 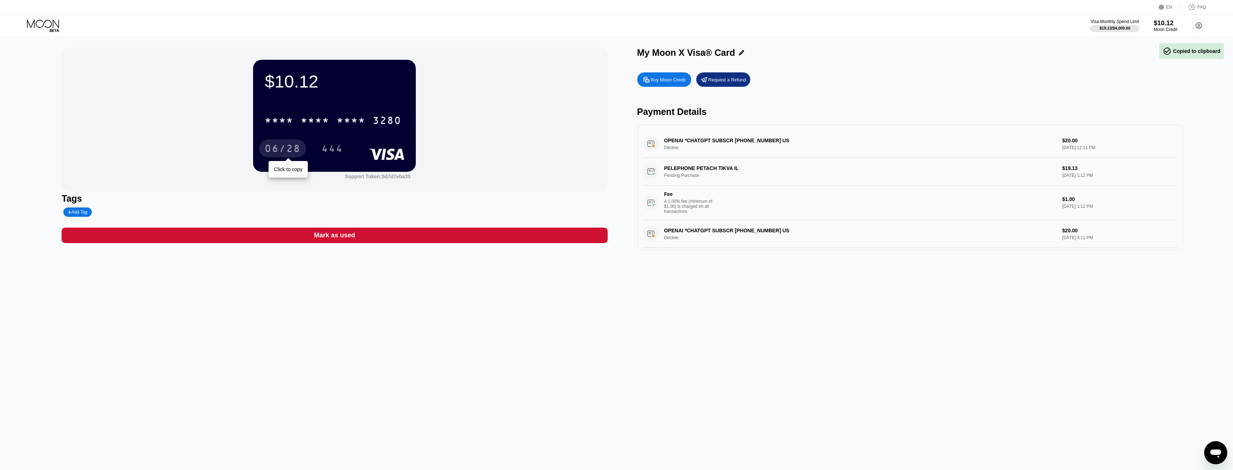 I want to click on div: Copied to clipboard, so click(x=1192, y=51).